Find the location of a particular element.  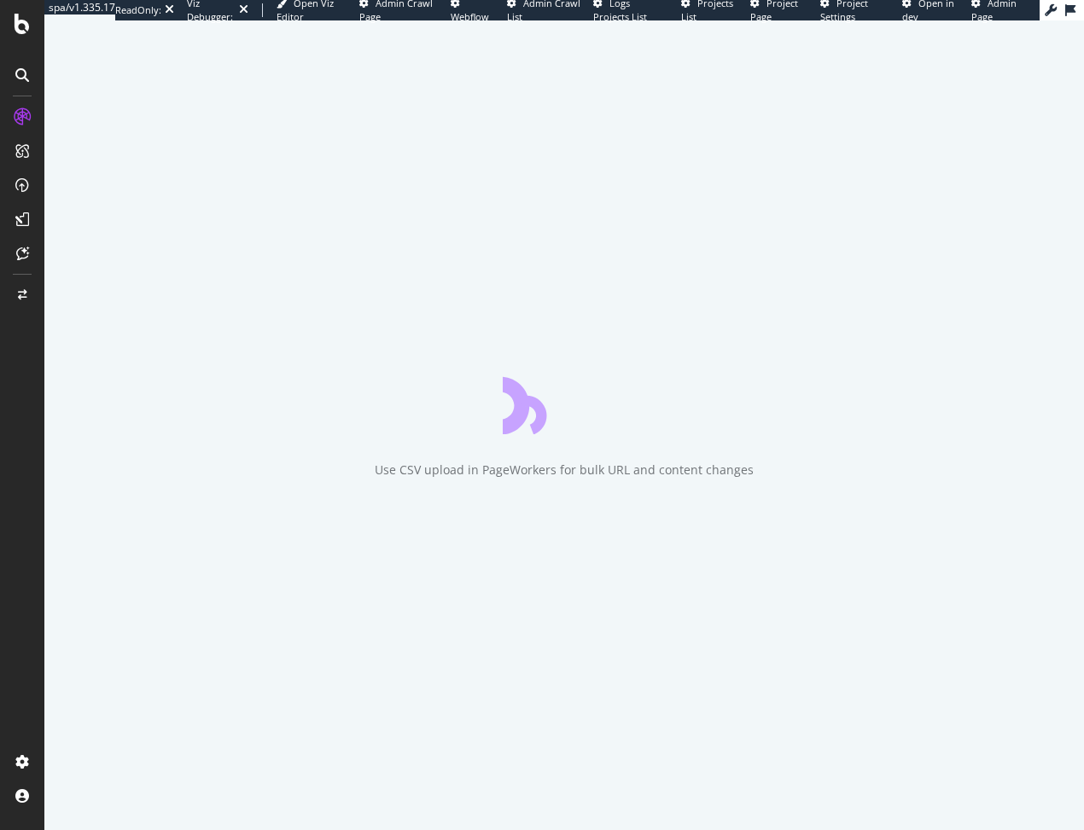

div: animation is located at coordinates (564, 404).